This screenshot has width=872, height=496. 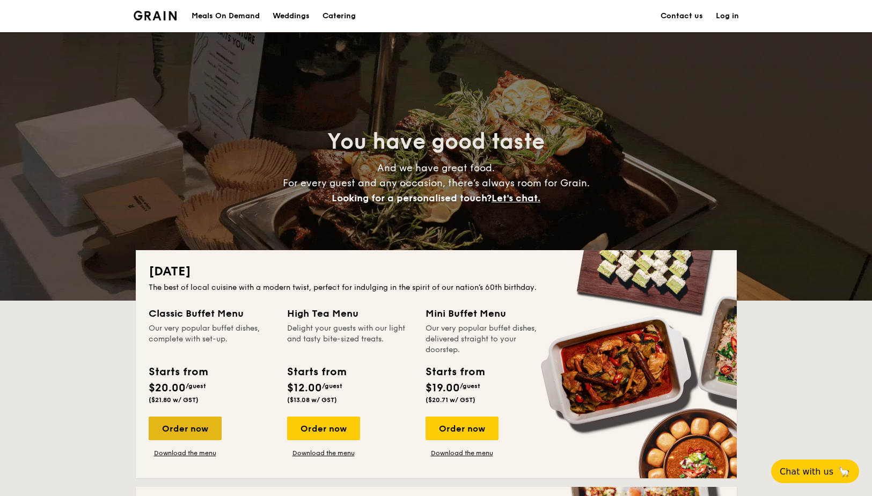 What do you see at coordinates (488, 313) in the screenshot?
I see `div: Mini Buffet Menu` at bounding box center [488, 313].